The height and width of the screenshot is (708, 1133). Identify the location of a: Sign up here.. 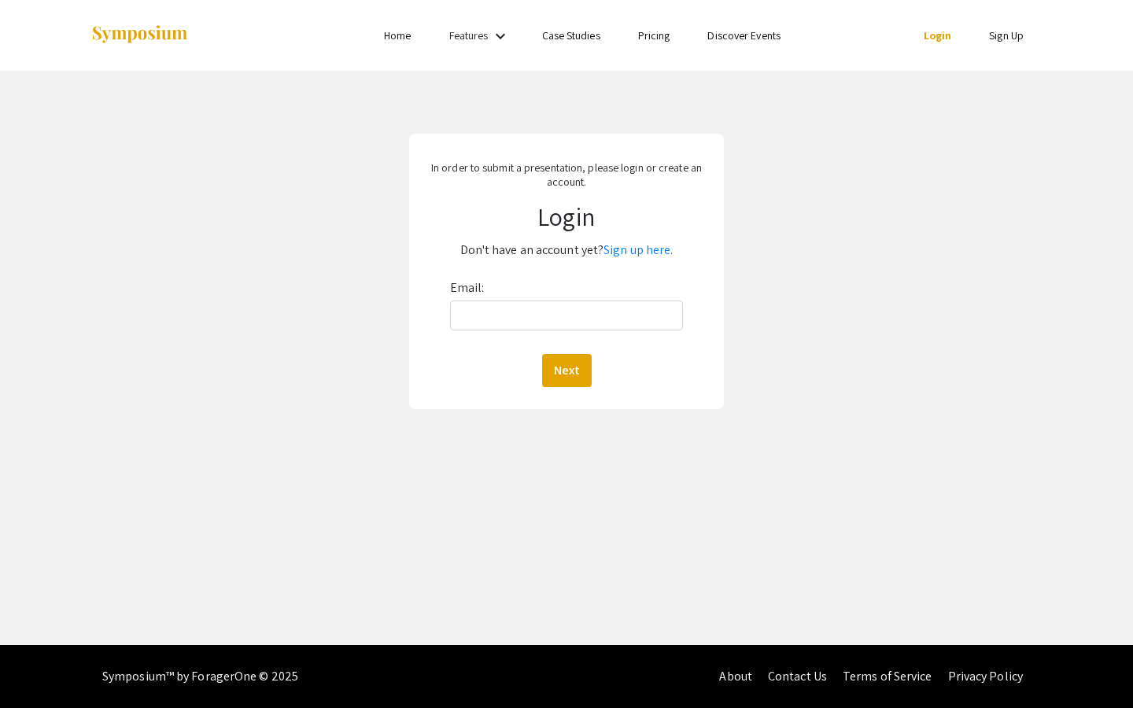
(638, 250).